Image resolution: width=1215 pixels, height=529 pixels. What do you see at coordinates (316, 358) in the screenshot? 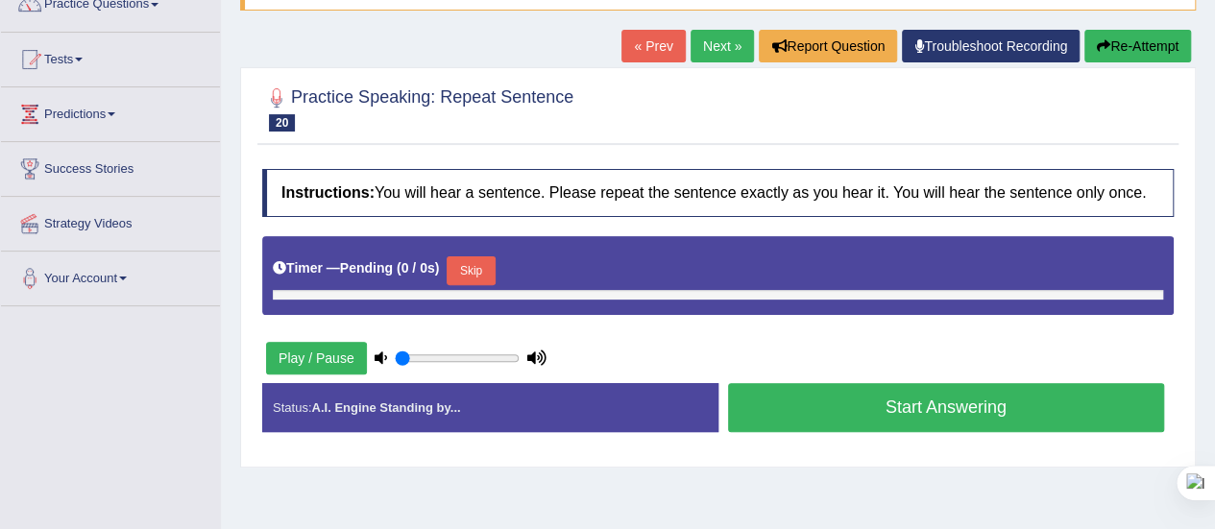
I see `button: Play / Pause` at bounding box center [316, 358].